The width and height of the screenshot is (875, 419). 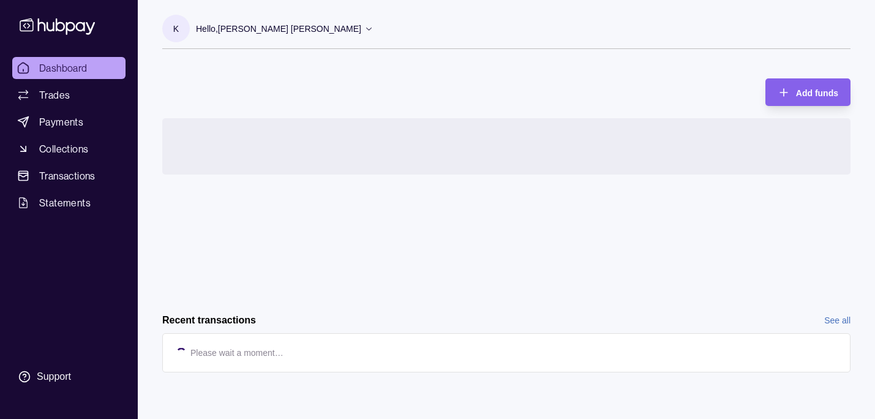 What do you see at coordinates (69, 122) in the screenshot?
I see `a: Payments` at bounding box center [69, 122].